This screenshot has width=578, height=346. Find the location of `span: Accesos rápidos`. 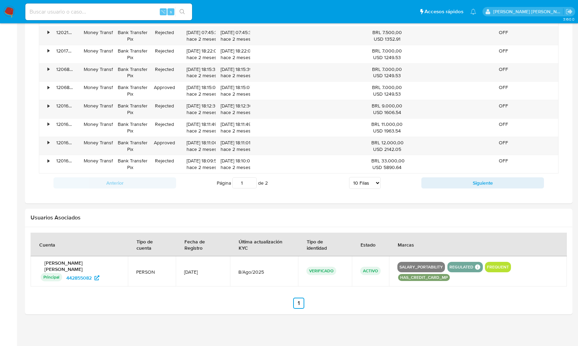

span: Accesos rápidos is located at coordinates (444, 11).